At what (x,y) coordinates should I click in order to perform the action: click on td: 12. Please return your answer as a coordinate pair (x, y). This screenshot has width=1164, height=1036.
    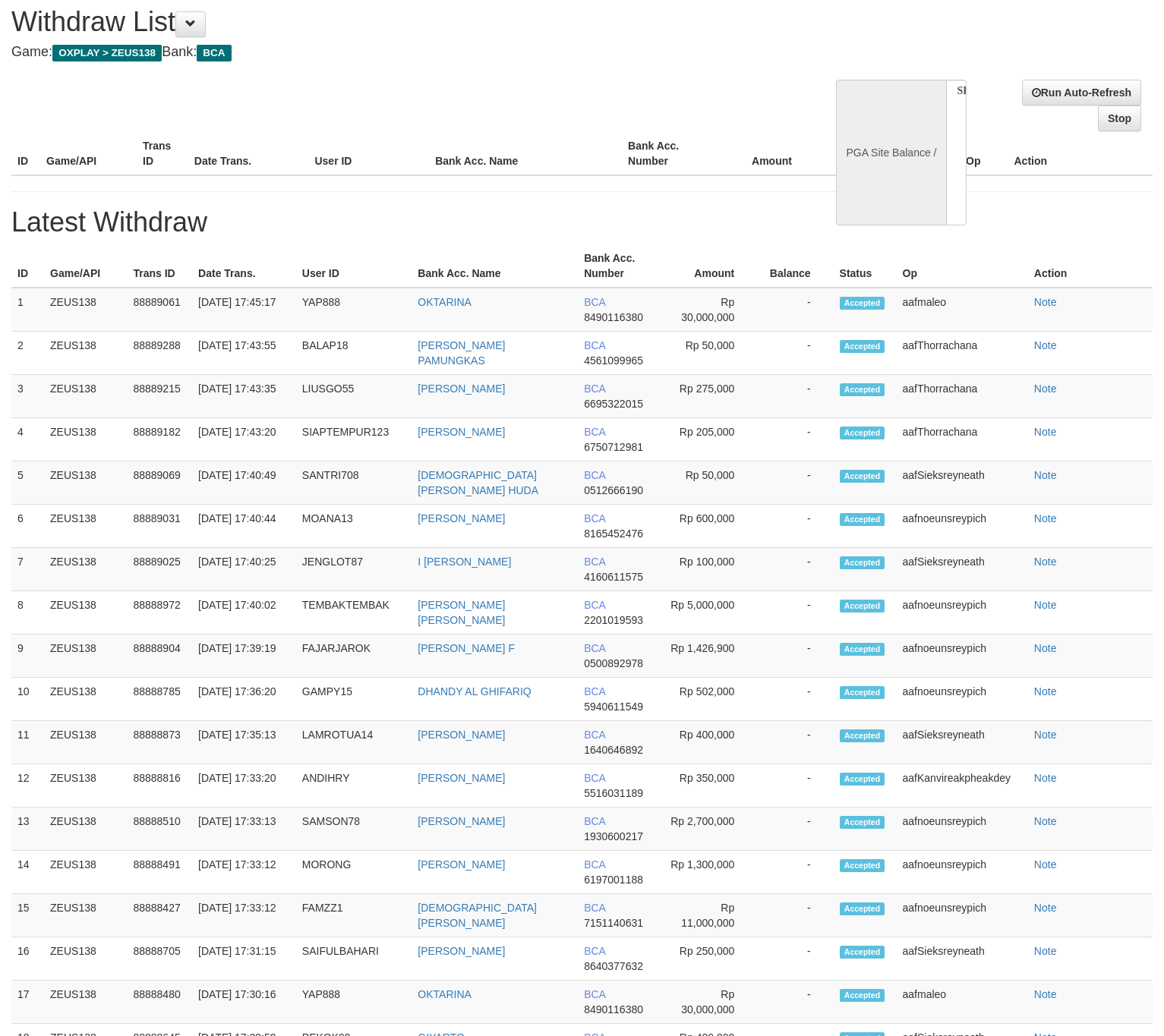
    Looking at the image, I should click on (27, 785).